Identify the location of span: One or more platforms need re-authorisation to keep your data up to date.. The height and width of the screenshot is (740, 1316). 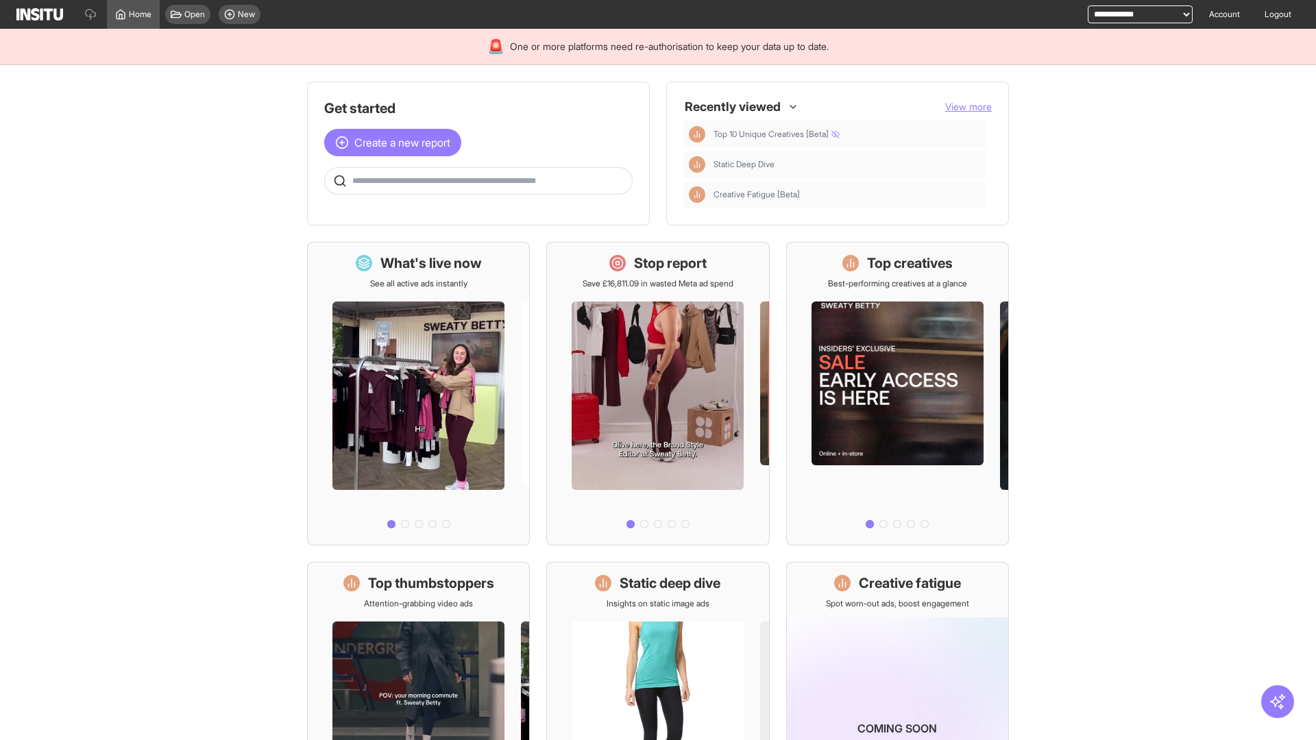
(669, 47).